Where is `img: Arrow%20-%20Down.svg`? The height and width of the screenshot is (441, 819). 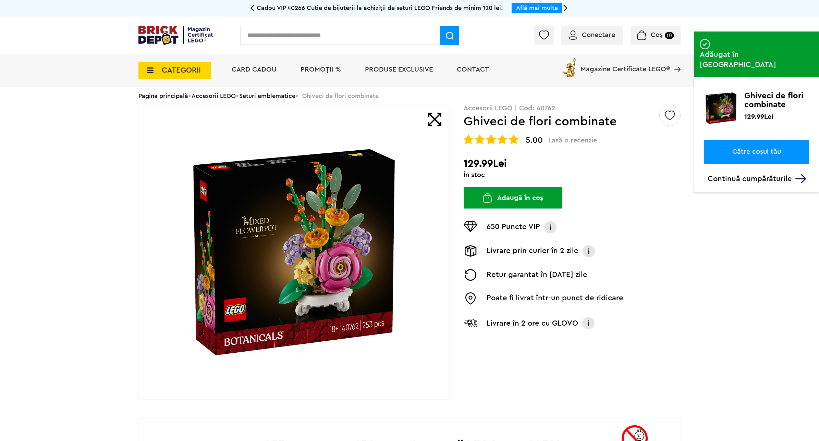
img: Arrow%20-%20Down.svg is located at coordinates (800, 179).